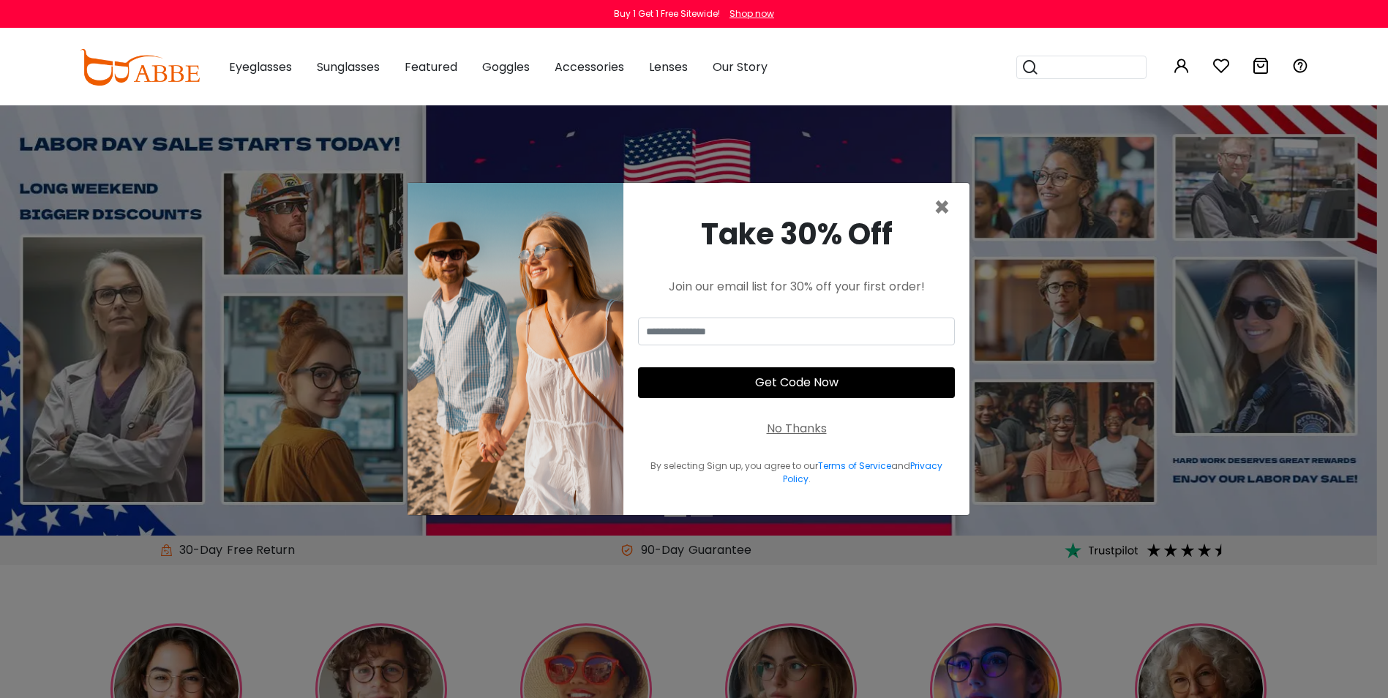 This screenshot has width=1388, height=698. What do you see at coordinates (667, 14) in the screenshot?
I see `div: Buy 1 Get 1 Free Sitewide!` at bounding box center [667, 14].